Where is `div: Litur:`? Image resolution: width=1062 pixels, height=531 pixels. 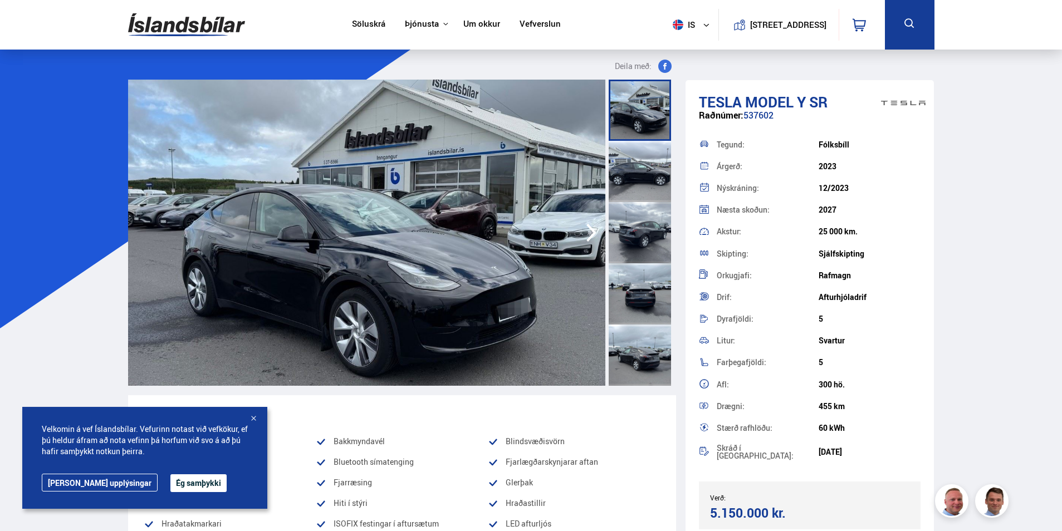
div: Litur: is located at coordinates (767, 341).